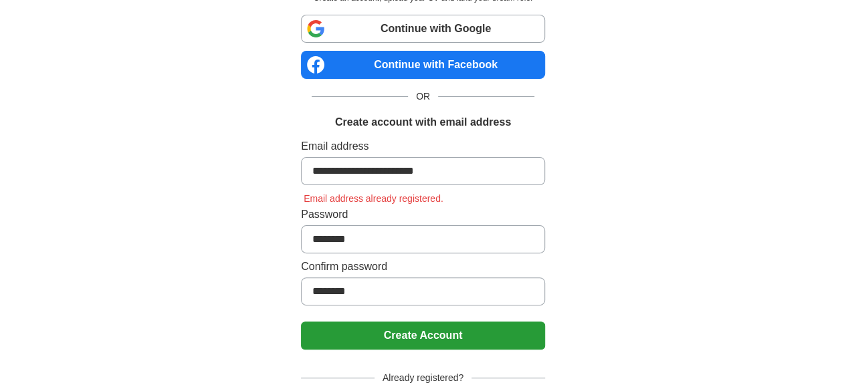 The image size is (846, 391). I want to click on h1: Create account with email address, so click(423, 122).